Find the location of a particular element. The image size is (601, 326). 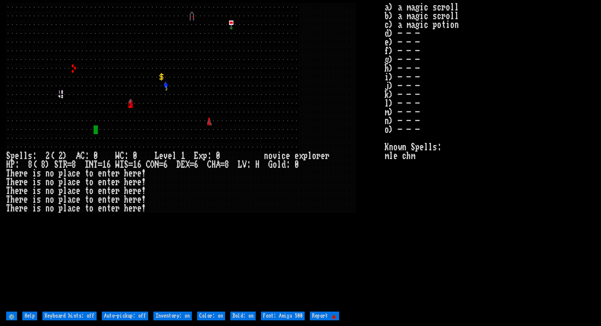

div: N is located at coordinates (91, 165).